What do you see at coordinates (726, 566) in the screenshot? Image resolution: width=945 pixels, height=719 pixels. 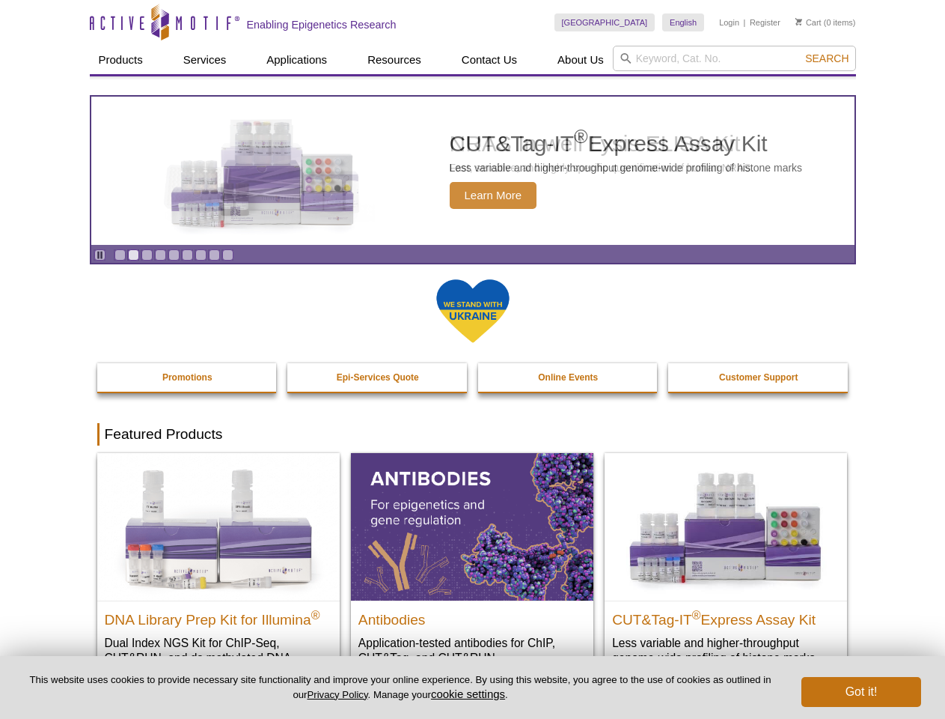 I see `a: CUT&Tag-IT® Express Assay Kit CUT&Tag-IT®Express Assay Kit Less variable and higher-throughput ge...` at bounding box center [726, 566].